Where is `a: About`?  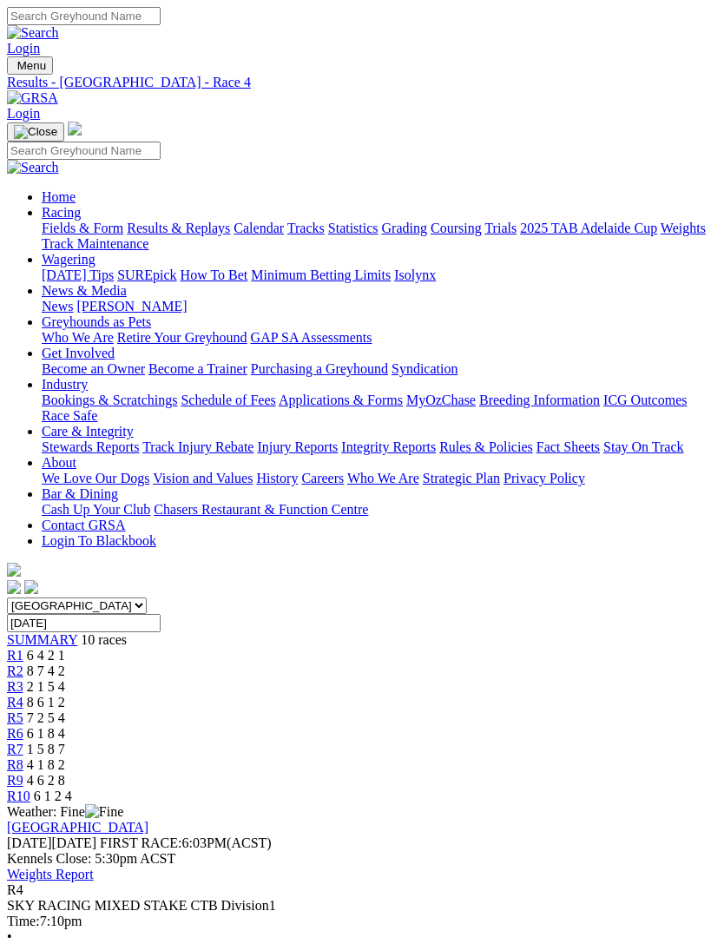
a: About is located at coordinates (59, 462).